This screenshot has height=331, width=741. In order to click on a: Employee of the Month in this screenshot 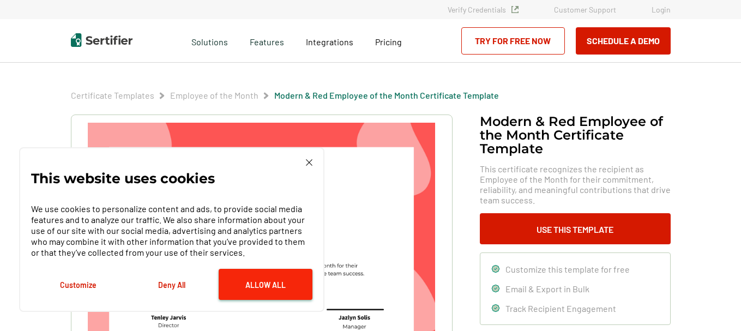, I will do `click(214, 95)`.